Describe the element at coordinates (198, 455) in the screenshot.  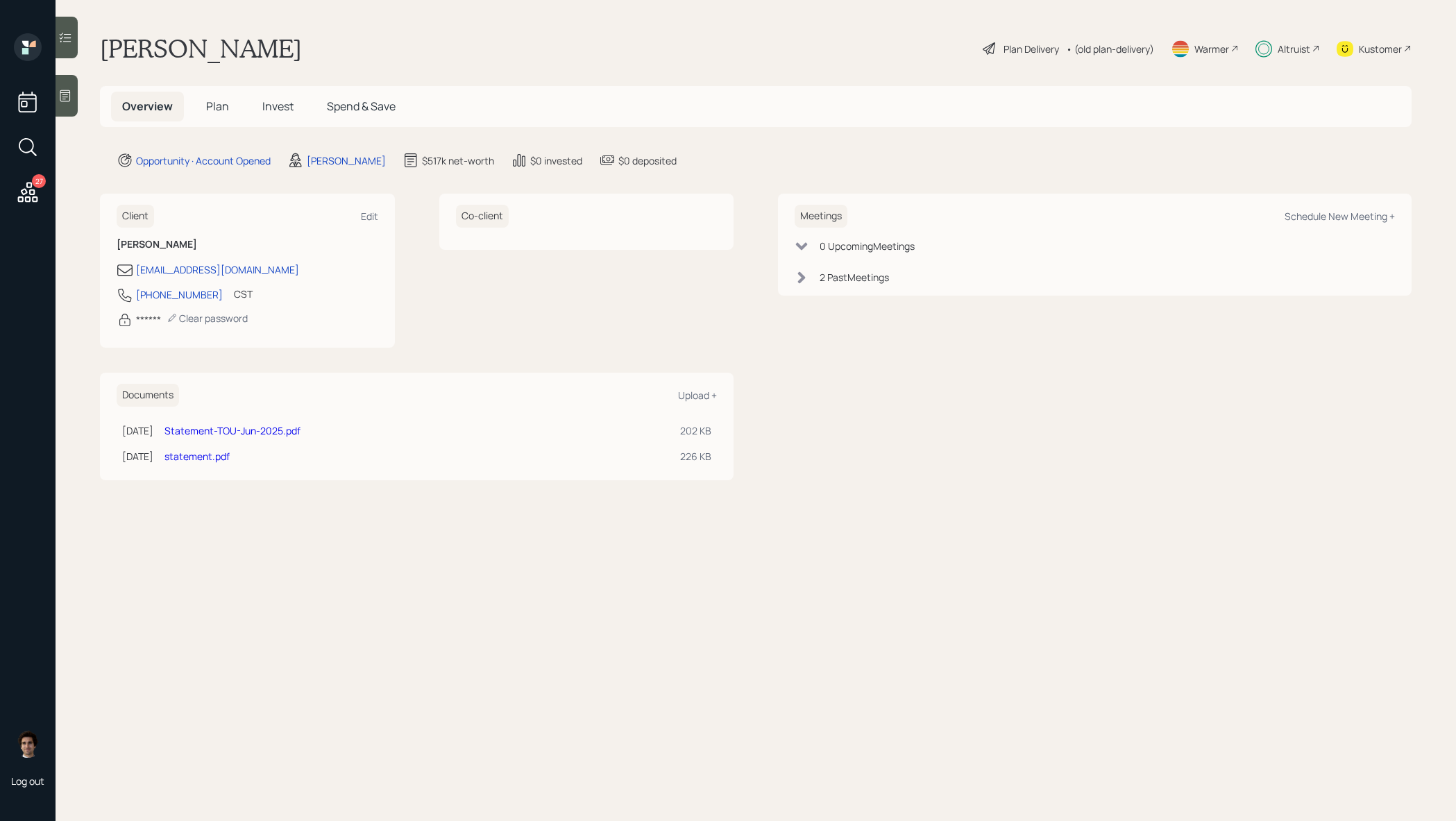
I see `a: statement.pdf` at that location.